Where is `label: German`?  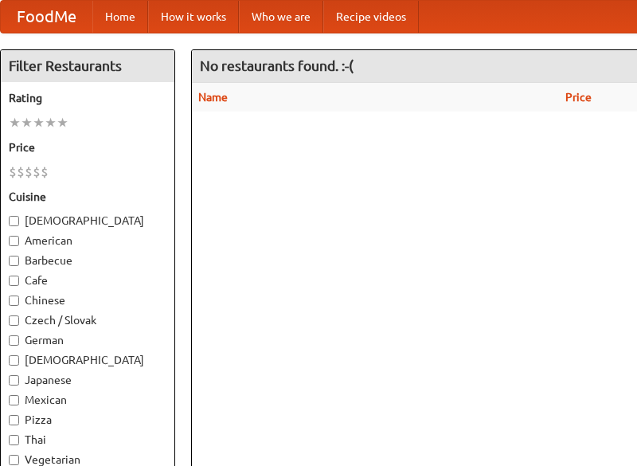
label: German is located at coordinates (88, 340).